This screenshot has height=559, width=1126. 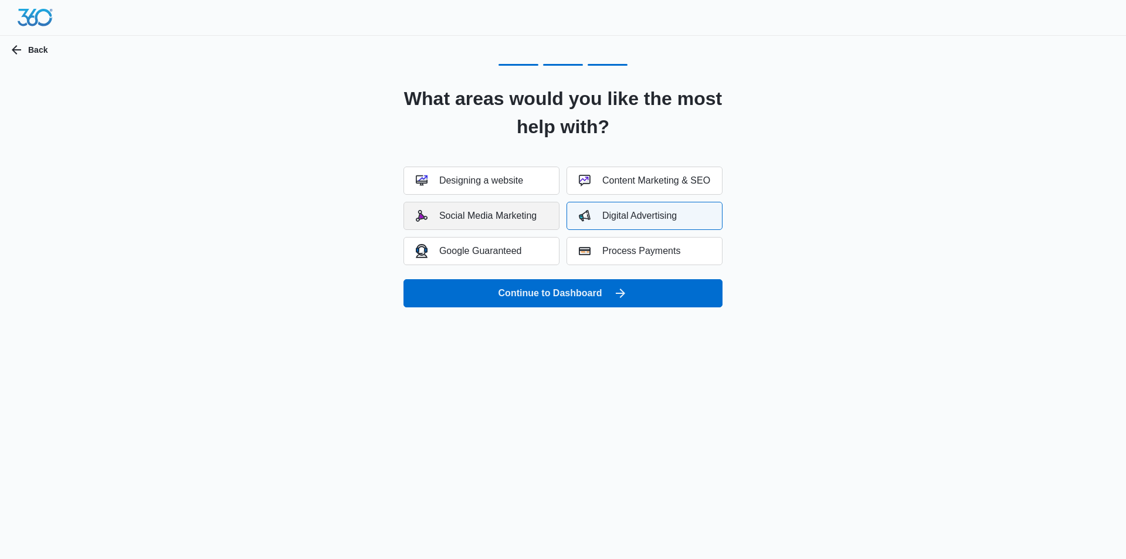 What do you see at coordinates (481, 216) in the screenshot?
I see `button: Social Media Marketing` at bounding box center [481, 216].